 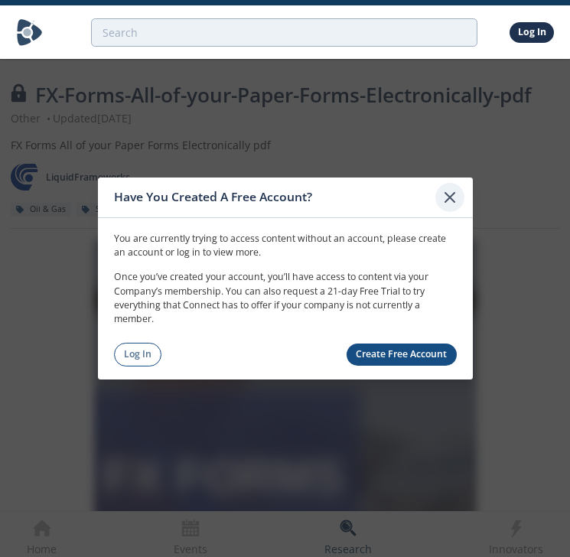 I want to click on p: You are currently trying to access content without an account, please create an account or log in..., so click(x=285, y=245).